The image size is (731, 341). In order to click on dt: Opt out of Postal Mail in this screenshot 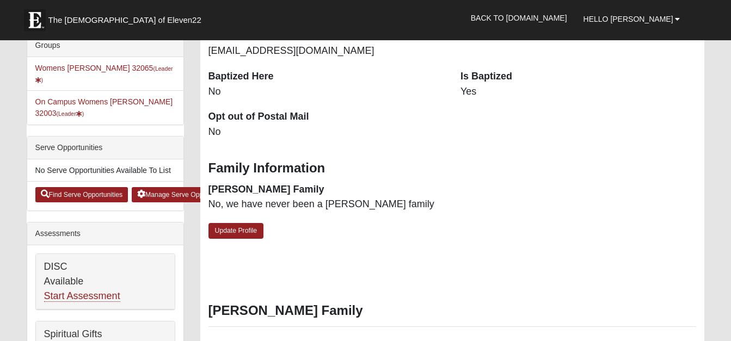, I will do `click(326, 117)`.